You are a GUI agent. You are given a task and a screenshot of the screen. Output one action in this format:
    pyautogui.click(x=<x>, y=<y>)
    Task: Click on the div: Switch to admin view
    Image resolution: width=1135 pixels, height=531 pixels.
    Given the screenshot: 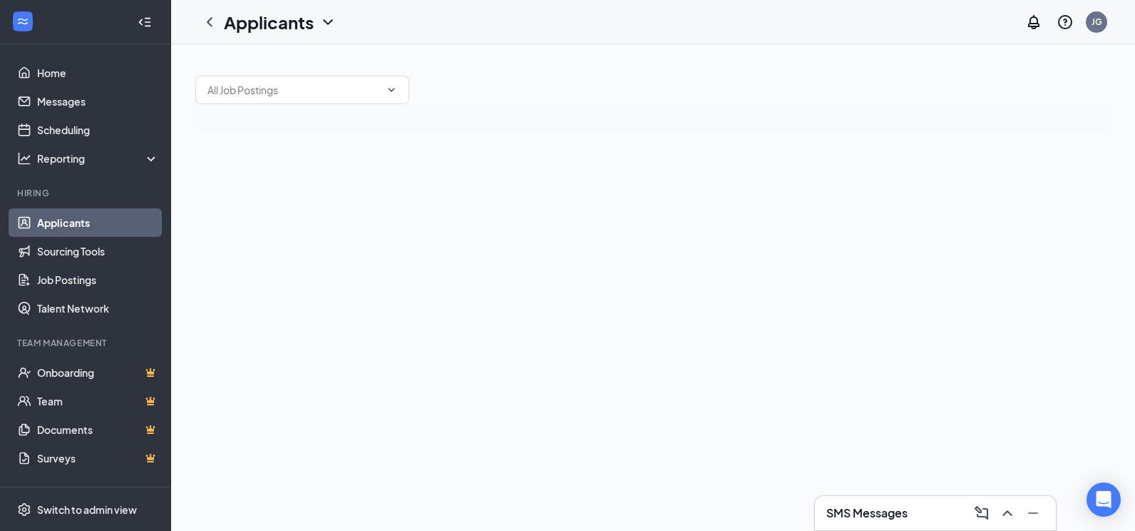 What is the action you would take?
    pyautogui.click(x=87, y=509)
    